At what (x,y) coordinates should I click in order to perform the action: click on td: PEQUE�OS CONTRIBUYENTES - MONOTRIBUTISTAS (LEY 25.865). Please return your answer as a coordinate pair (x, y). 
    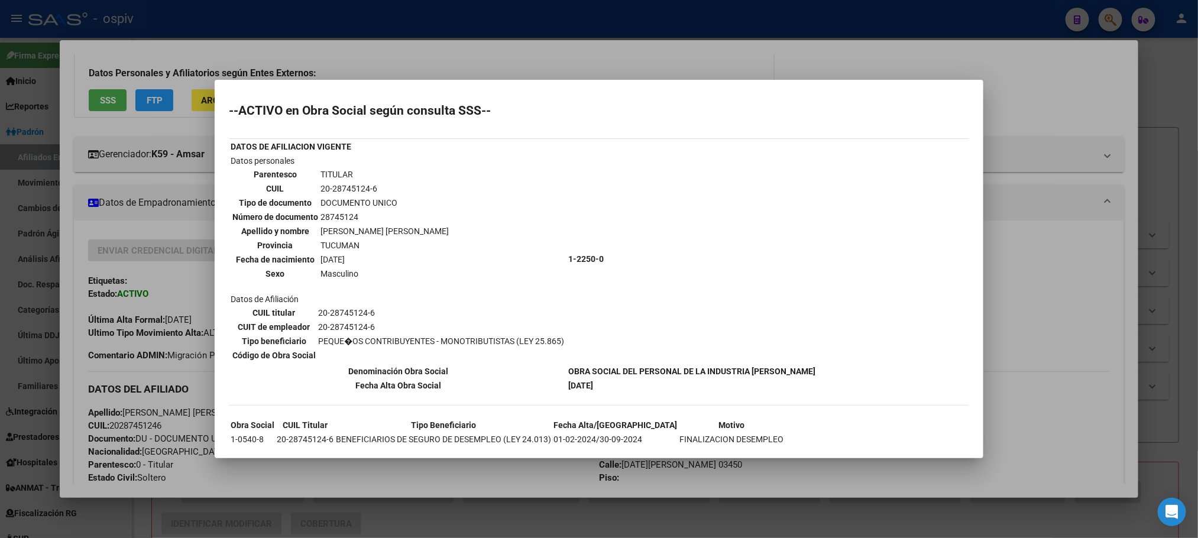
    Looking at the image, I should click on (441, 341).